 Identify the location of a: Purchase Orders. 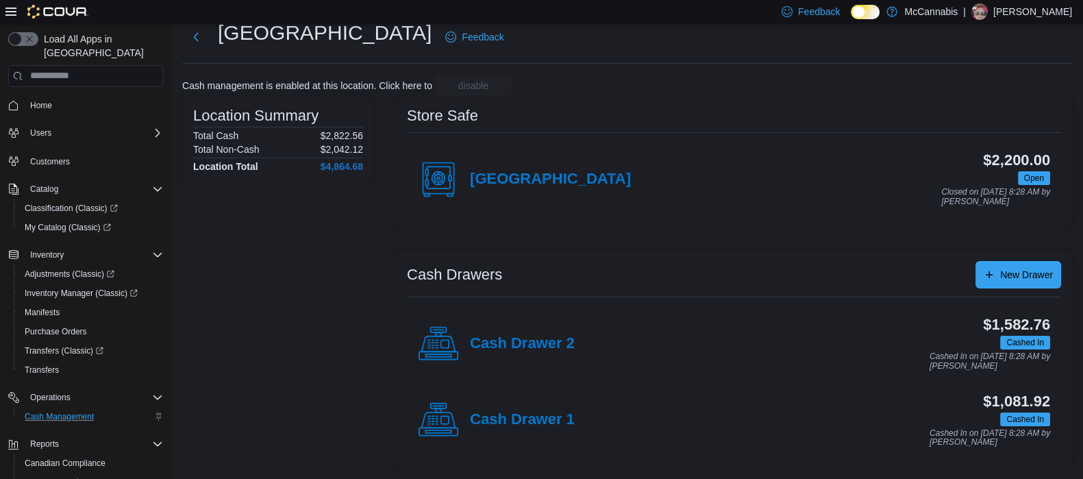
(55, 332).